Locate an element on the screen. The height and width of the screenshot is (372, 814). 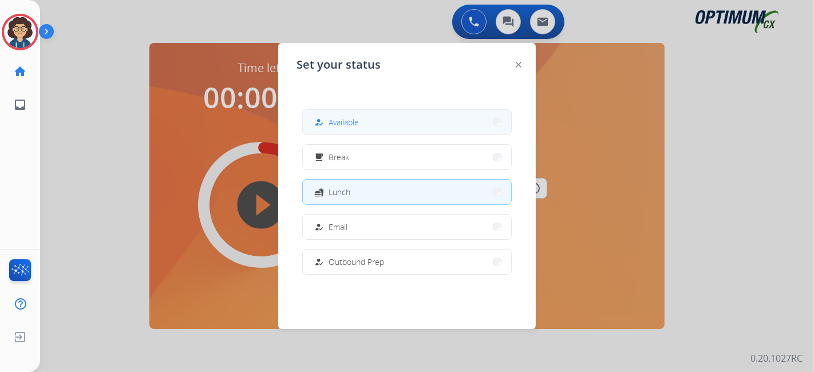
span: Available is located at coordinates (344, 122).